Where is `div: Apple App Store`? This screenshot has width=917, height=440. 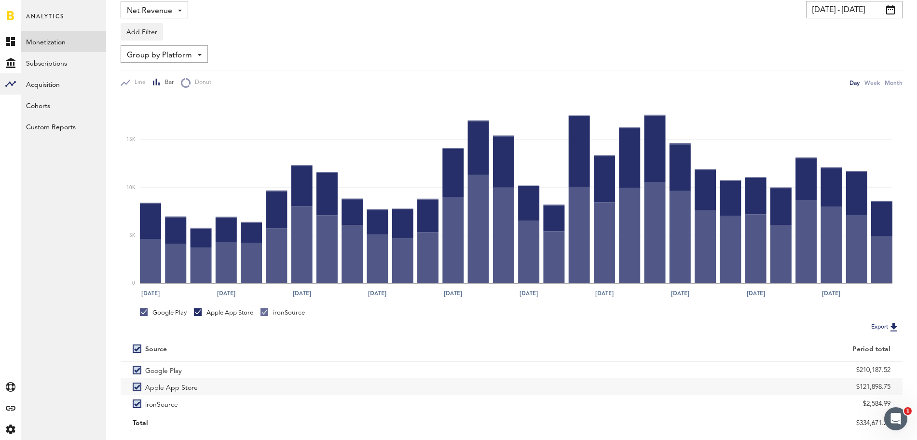
div: Apple App Store is located at coordinates (223, 313).